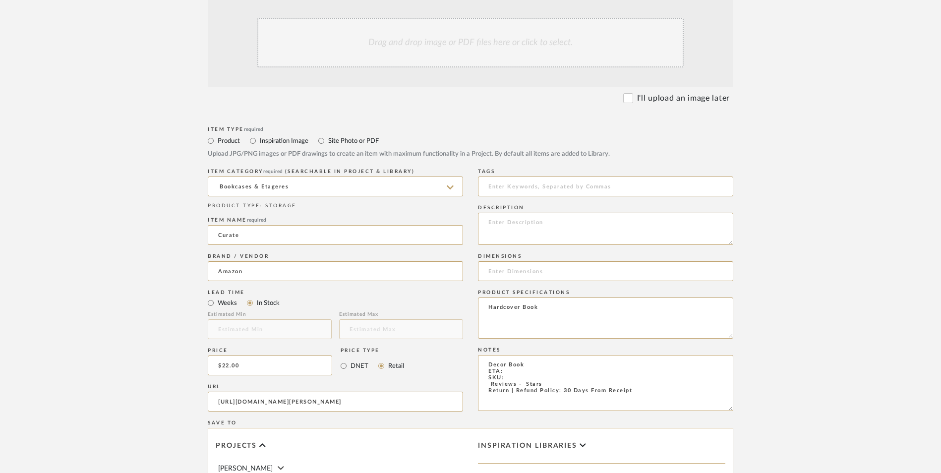 The width and height of the screenshot is (941, 473). Describe the element at coordinates (350, 172) in the screenshot. I see `span: (Searchable in Project & Library)` at that location.